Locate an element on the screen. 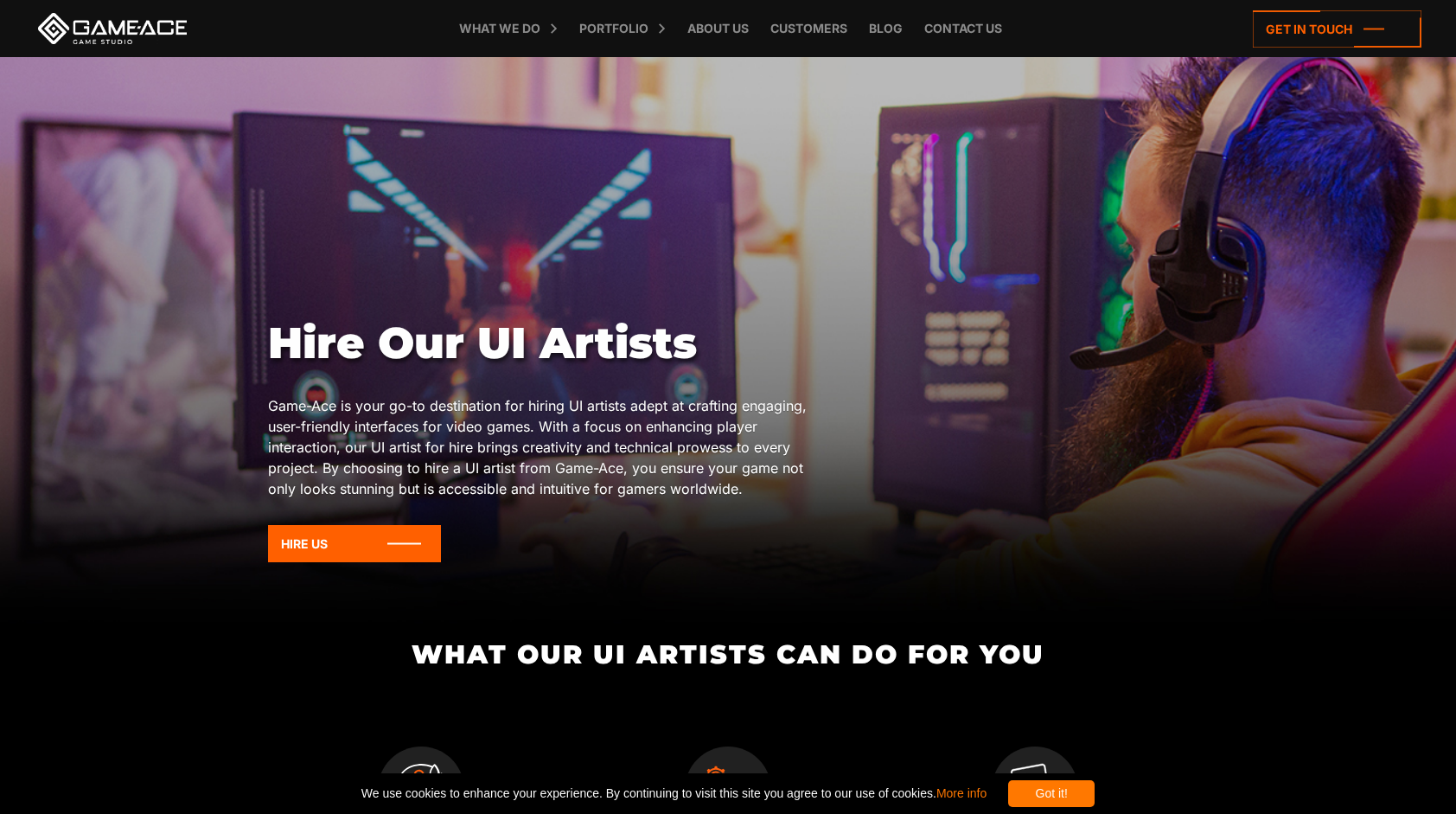  h1: Hire Our UI Artists is located at coordinates (544, 343).